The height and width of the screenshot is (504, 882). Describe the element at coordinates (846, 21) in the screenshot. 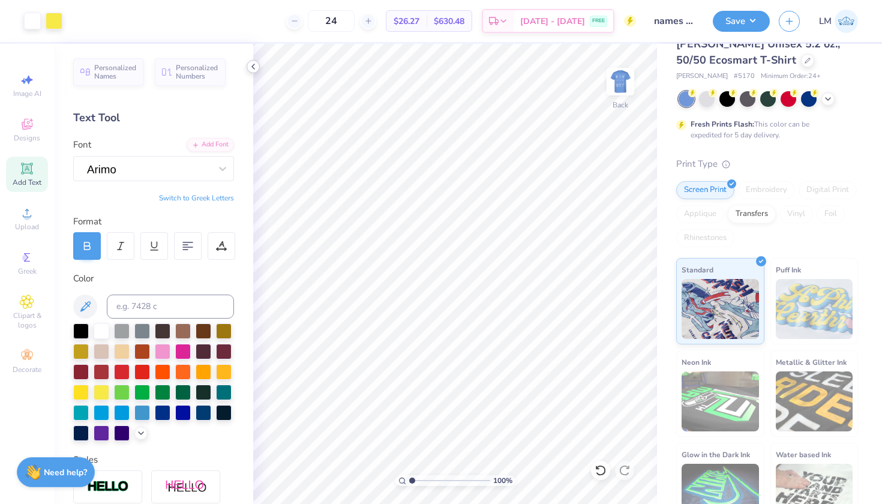

I see `img: Lauren Mcdougal` at that location.